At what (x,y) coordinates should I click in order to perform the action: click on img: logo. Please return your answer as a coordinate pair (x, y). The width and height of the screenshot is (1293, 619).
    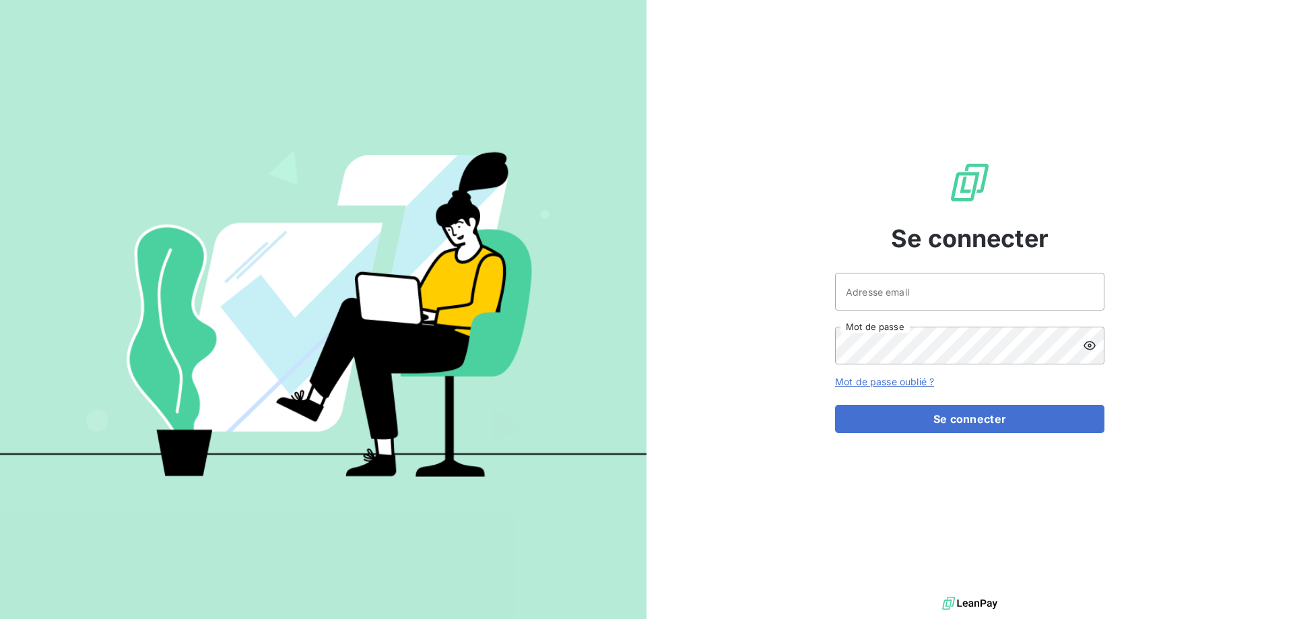
    Looking at the image, I should click on (970, 603).